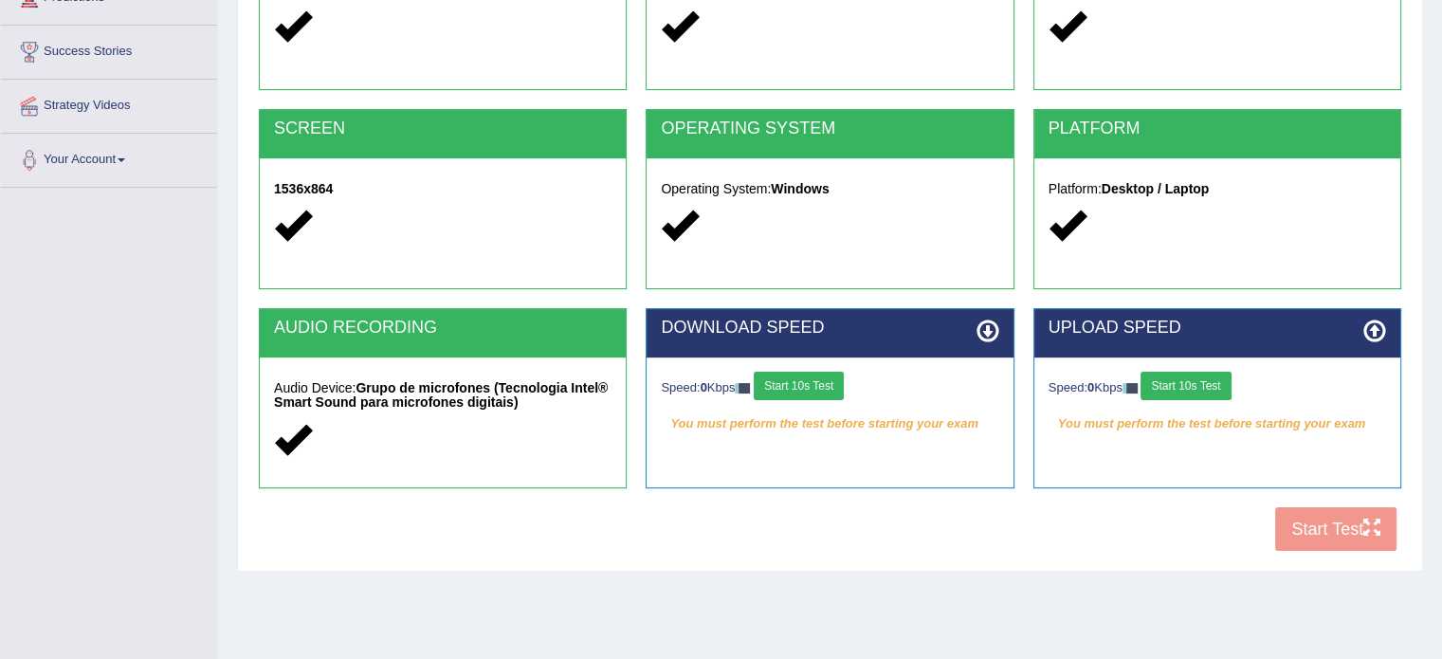  Describe the element at coordinates (109, 49) in the screenshot. I see `a: Success Stories` at that location.